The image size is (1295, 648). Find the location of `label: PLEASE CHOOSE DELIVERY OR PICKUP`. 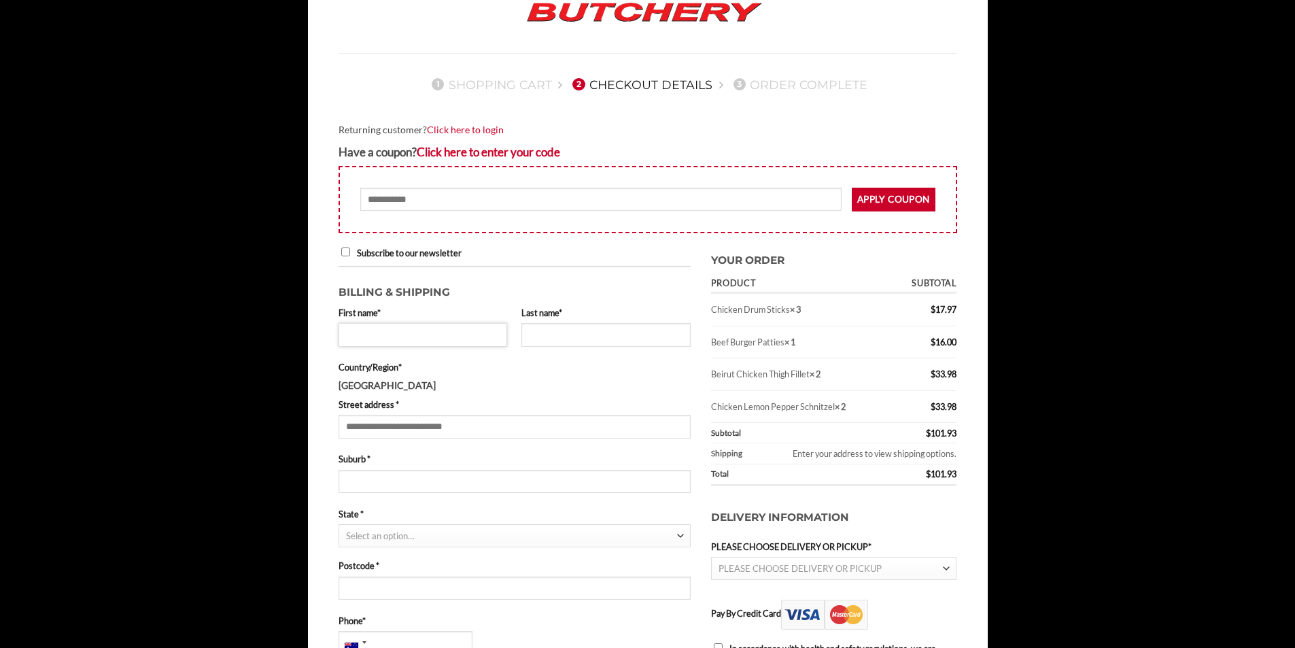

label: PLEASE CHOOSE DELIVERY OR PICKUP is located at coordinates (834, 546).